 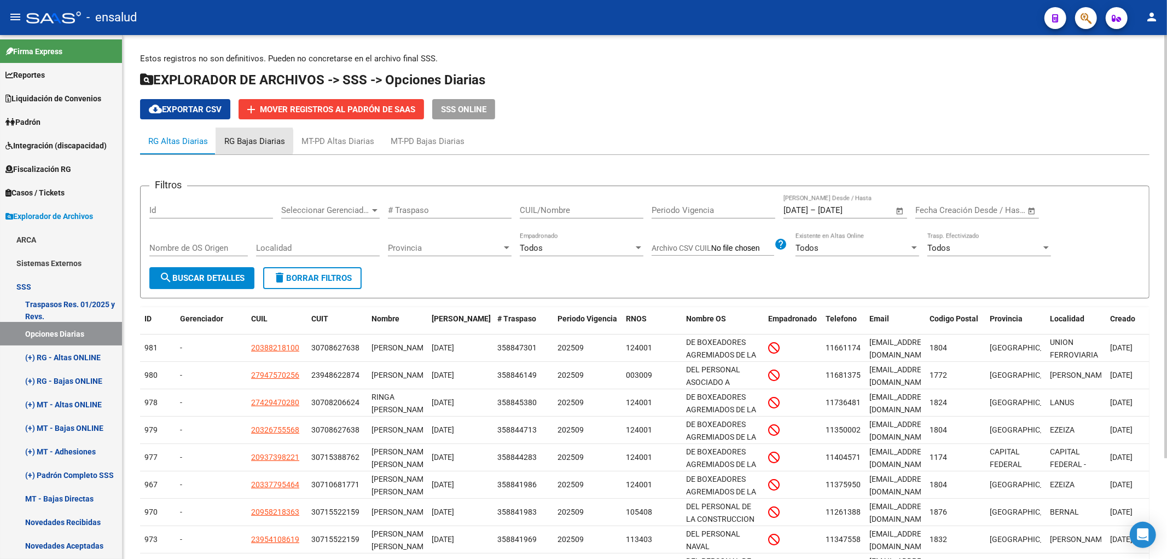 What do you see at coordinates (517, 484) in the screenshot?
I see `span: 358841986` at bounding box center [517, 484].